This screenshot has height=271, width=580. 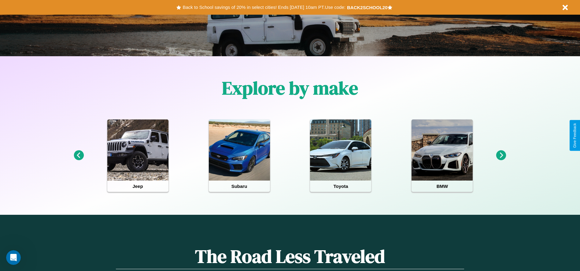 What do you see at coordinates (442, 186) in the screenshot?
I see `h4: BMW` at bounding box center [442, 186].